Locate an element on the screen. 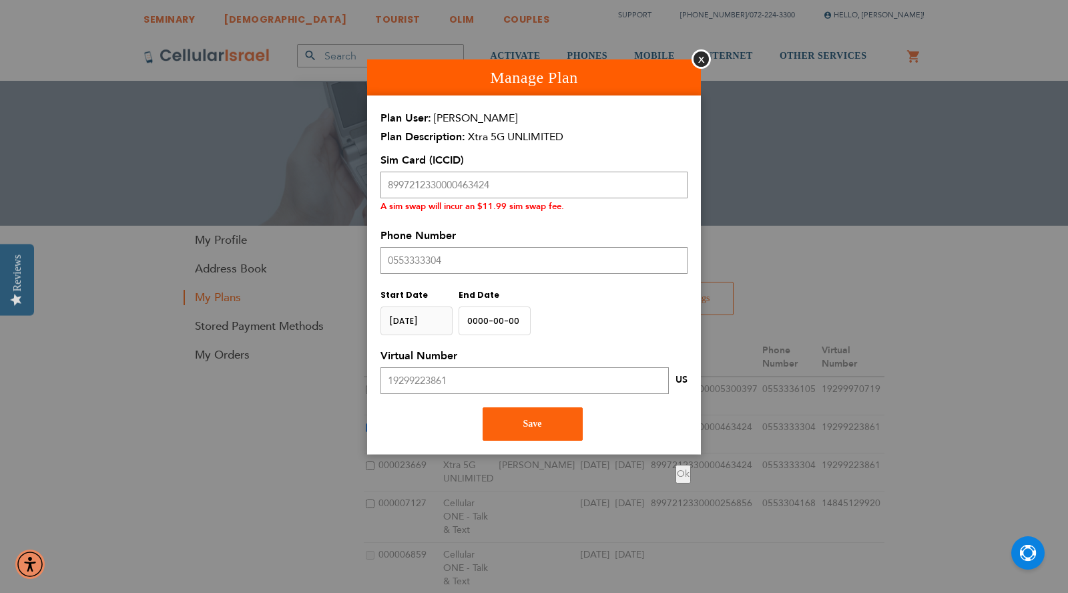  button: Ok is located at coordinates (683, 474).